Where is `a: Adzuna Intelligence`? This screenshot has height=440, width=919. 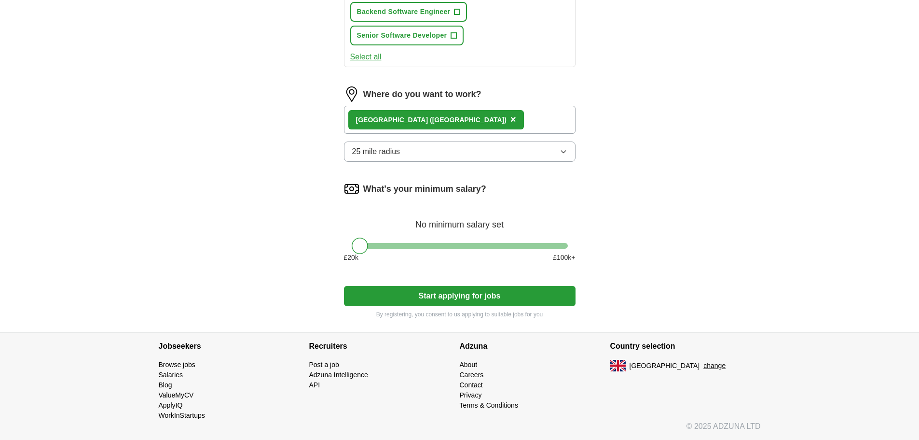 a: Adzuna Intelligence is located at coordinates (339, 374).